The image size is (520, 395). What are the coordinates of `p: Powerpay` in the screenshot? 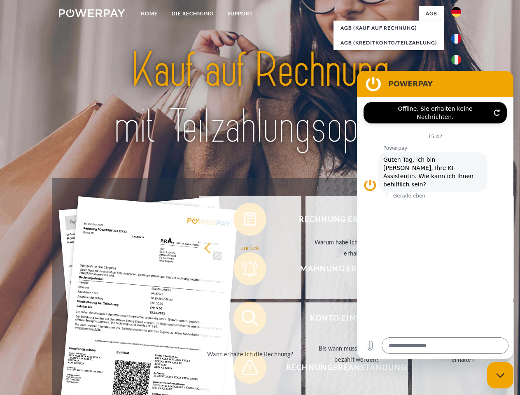 It's located at (91, 77).